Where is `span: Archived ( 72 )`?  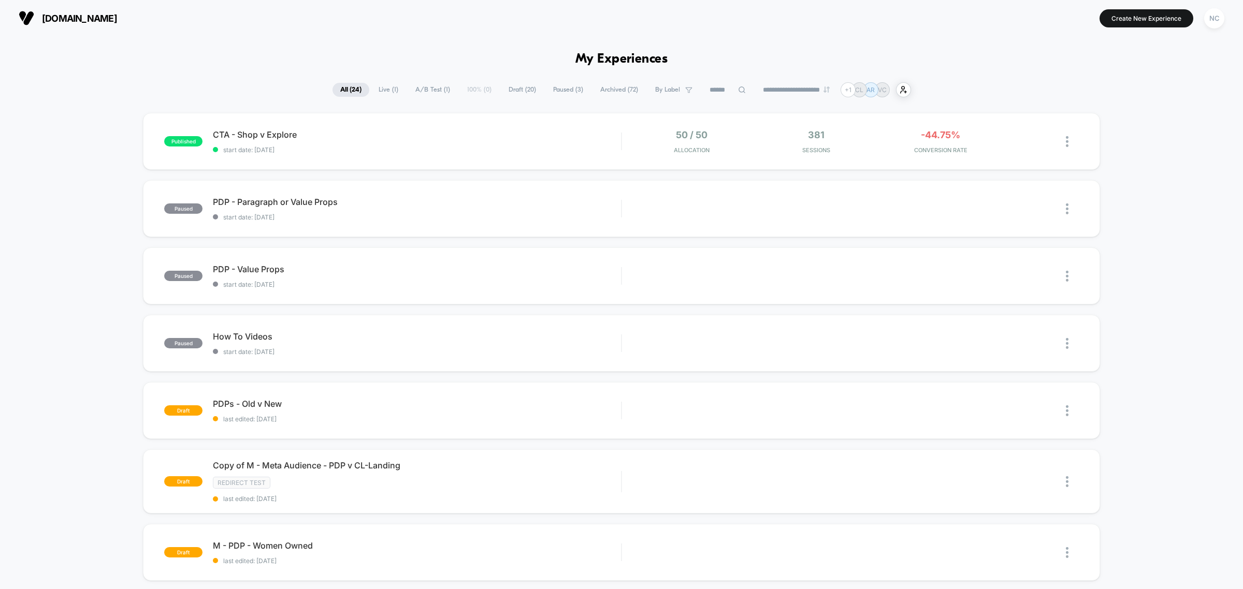 span: Archived ( 72 ) is located at coordinates (619, 90).